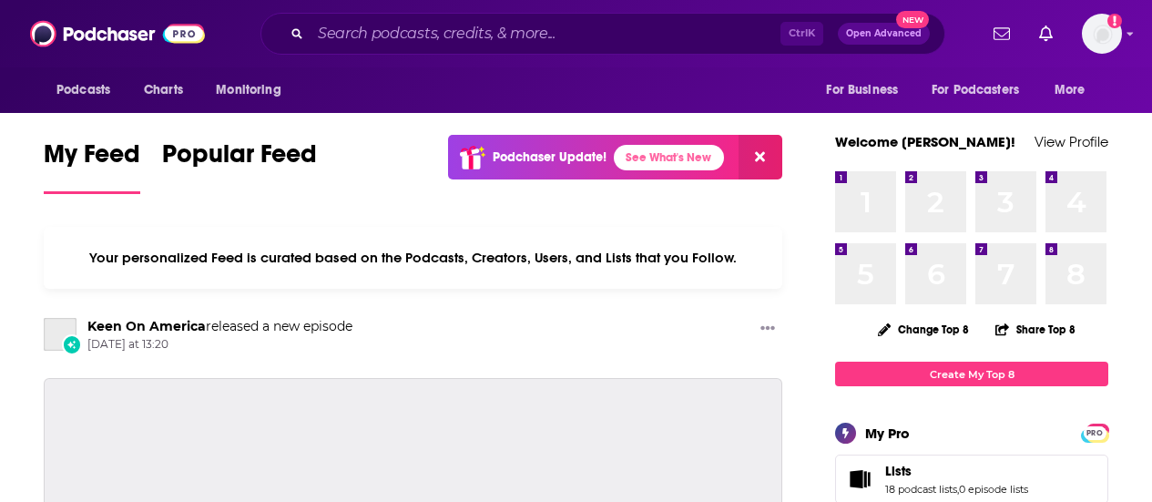 The height and width of the screenshot is (502, 1152). I want to click on img: User Profile, so click(1101, 34).